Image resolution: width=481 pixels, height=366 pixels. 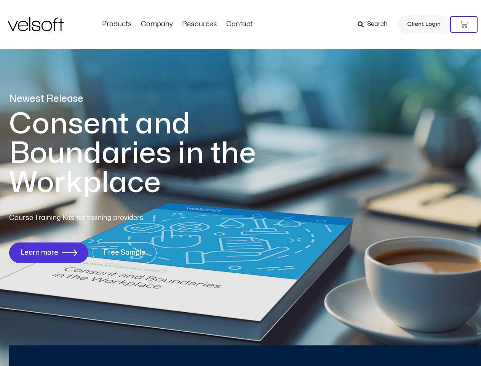 I want to click on p: Newest Release, so click(x=148, y=99).